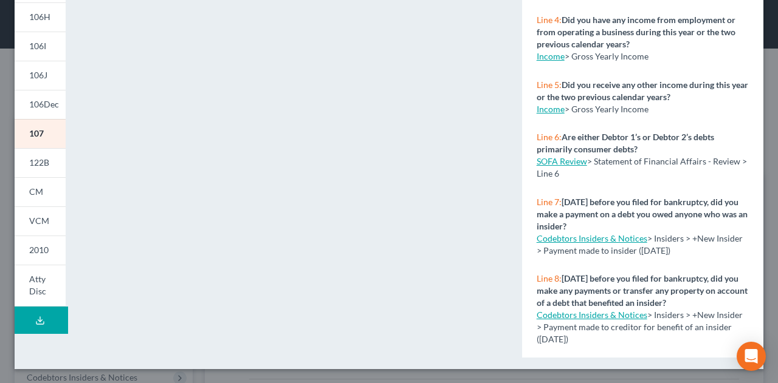  Describe the element at coordinates (38, 75) in the screenshot. I see `span: 106J` at that location.